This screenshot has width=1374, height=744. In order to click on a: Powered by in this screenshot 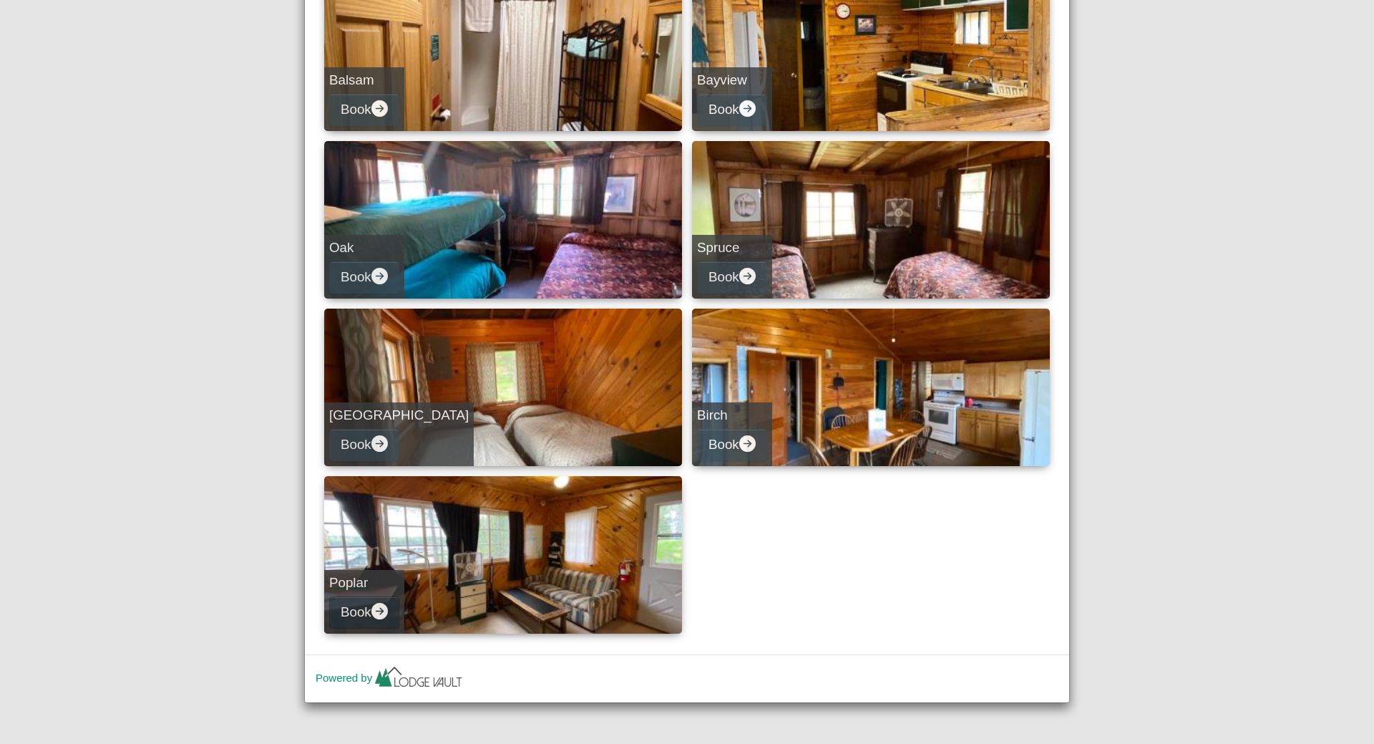, I will do `click(390, 677)`.